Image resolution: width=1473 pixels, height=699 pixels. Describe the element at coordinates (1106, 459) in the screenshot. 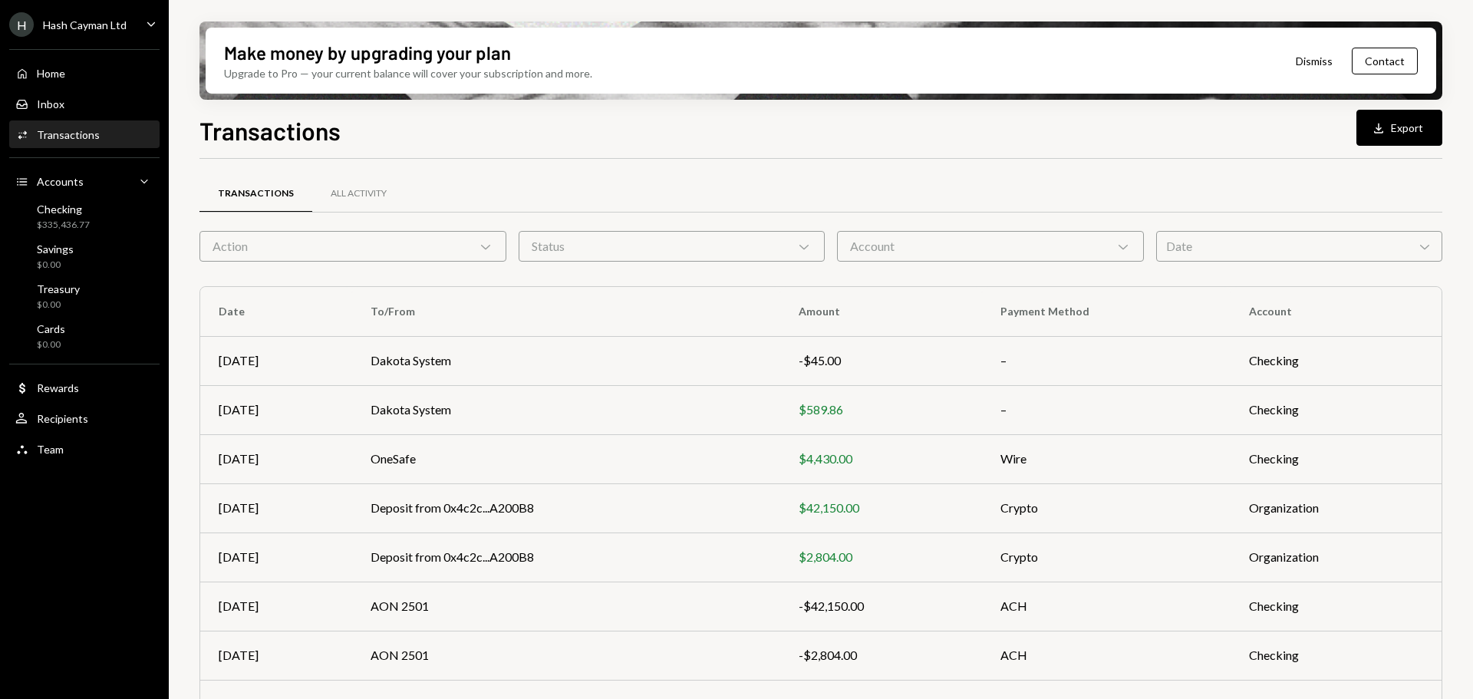

I see `td: Wire` at that location.